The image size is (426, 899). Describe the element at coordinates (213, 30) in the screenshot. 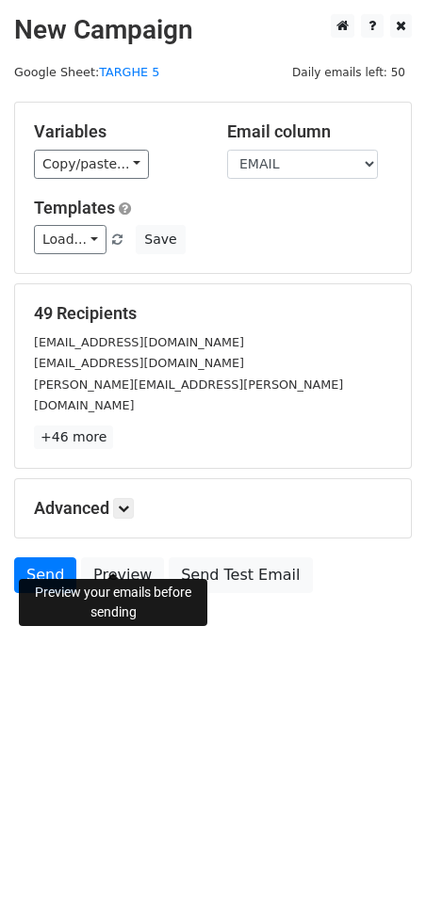

I see `h2: New Campaign` at that location.